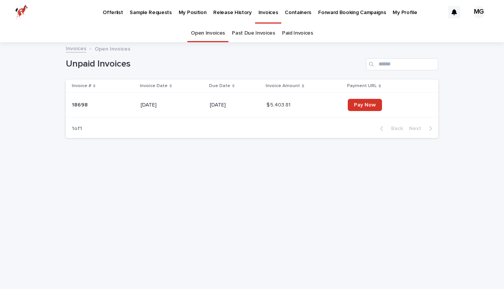 The width and height of the screenshot is (504, 289). What do you see at coordinates (422, 129) in the screenshot?
I see `button: Next` at bounding box center [422, 129].